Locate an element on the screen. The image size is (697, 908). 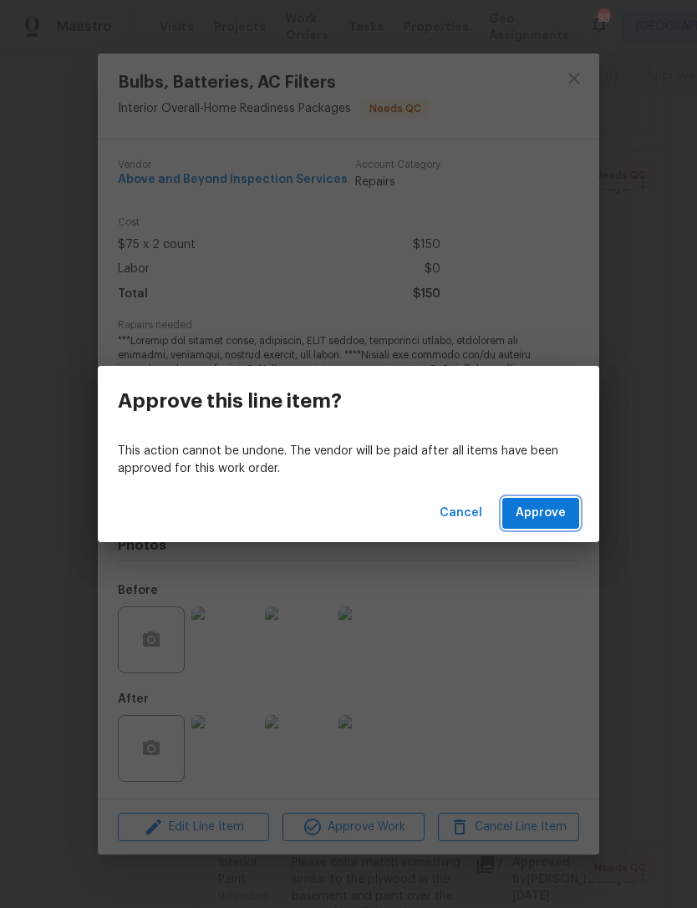
button: Cancel is located at coordinates (460, 513).